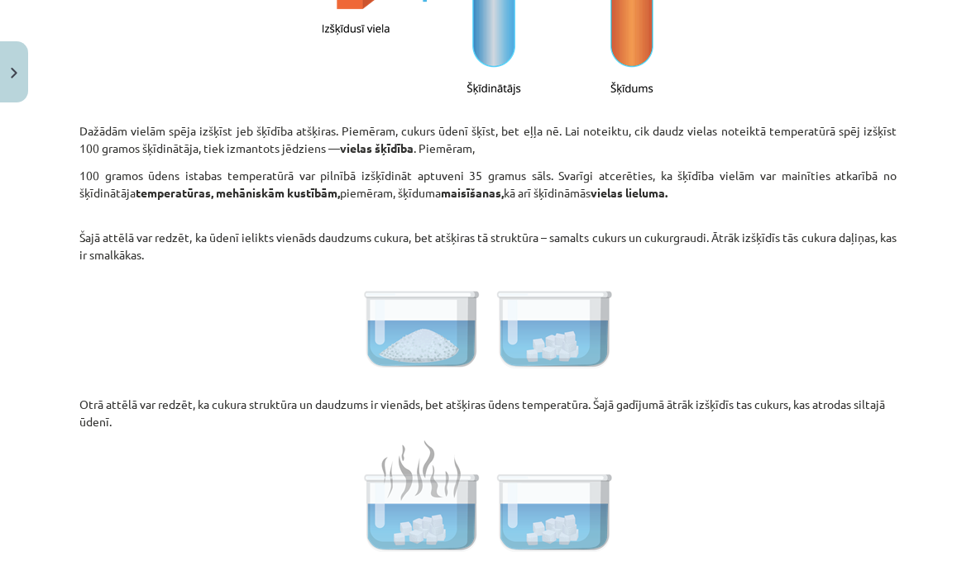  Describe the element at coordinates (472, 193) in the screenshot. I see `b: maisīšanas,` at that location.